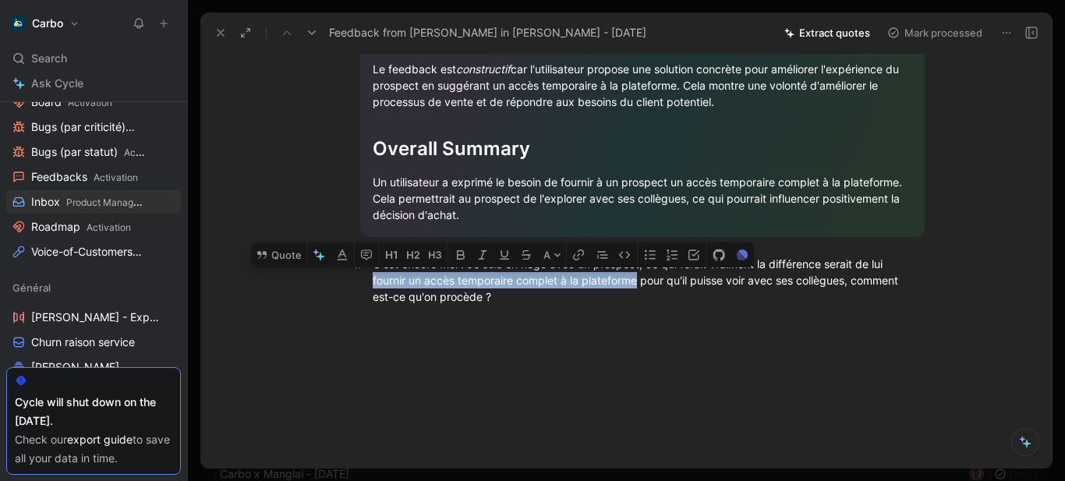  Describe the element at coordinates (94, 102) in the screenshot. I see `a: BoardActivation` at that location.